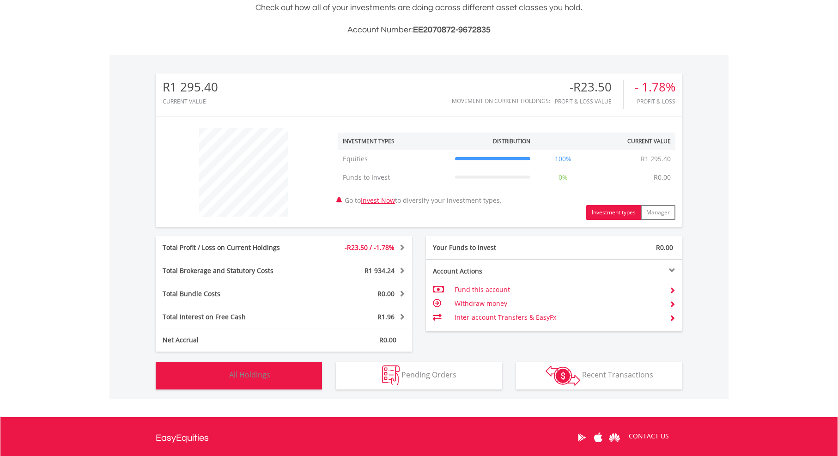  What do you see at coordinates (230, 294) in the screenshot?
I see `div: Total Bundle Costs` at bounding box center [230, 294].